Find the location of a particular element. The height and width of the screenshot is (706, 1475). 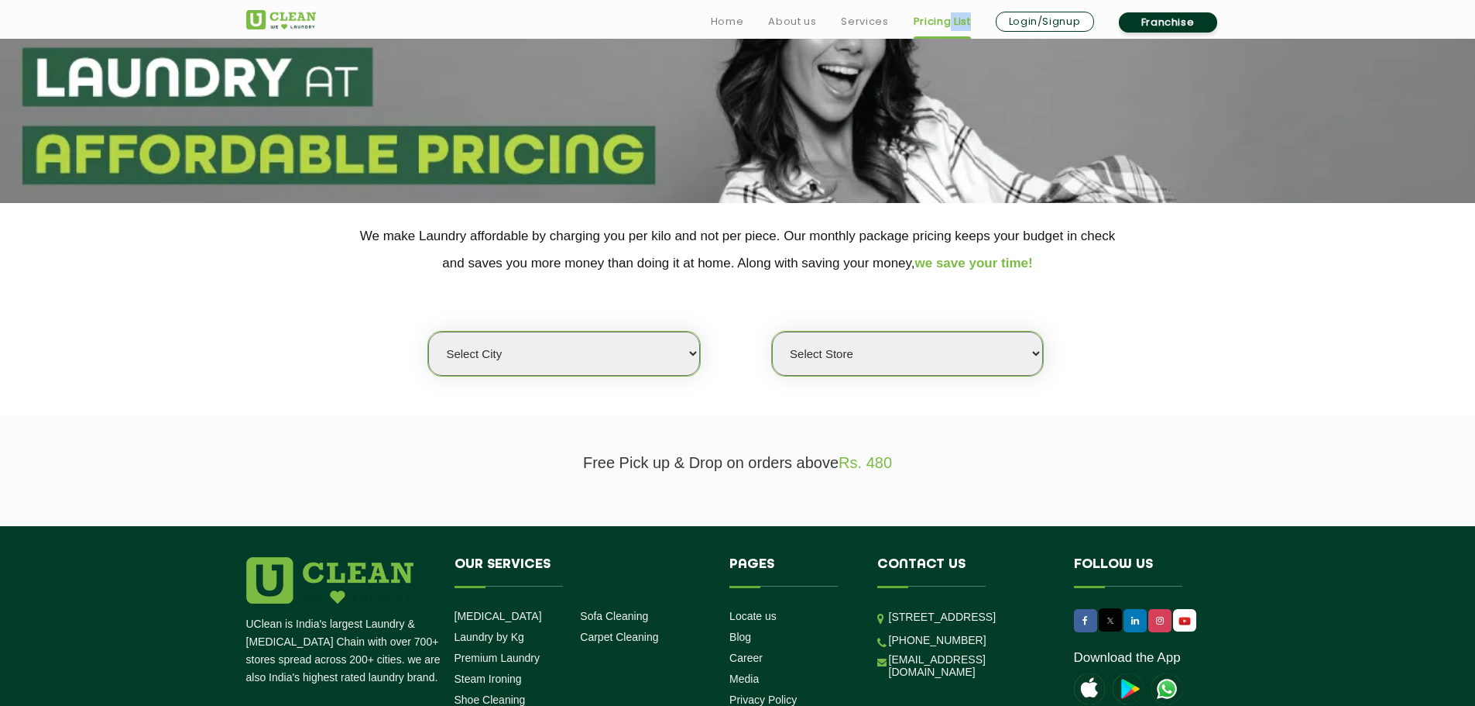

span: we save your time! is located at coordinates (974, 263).